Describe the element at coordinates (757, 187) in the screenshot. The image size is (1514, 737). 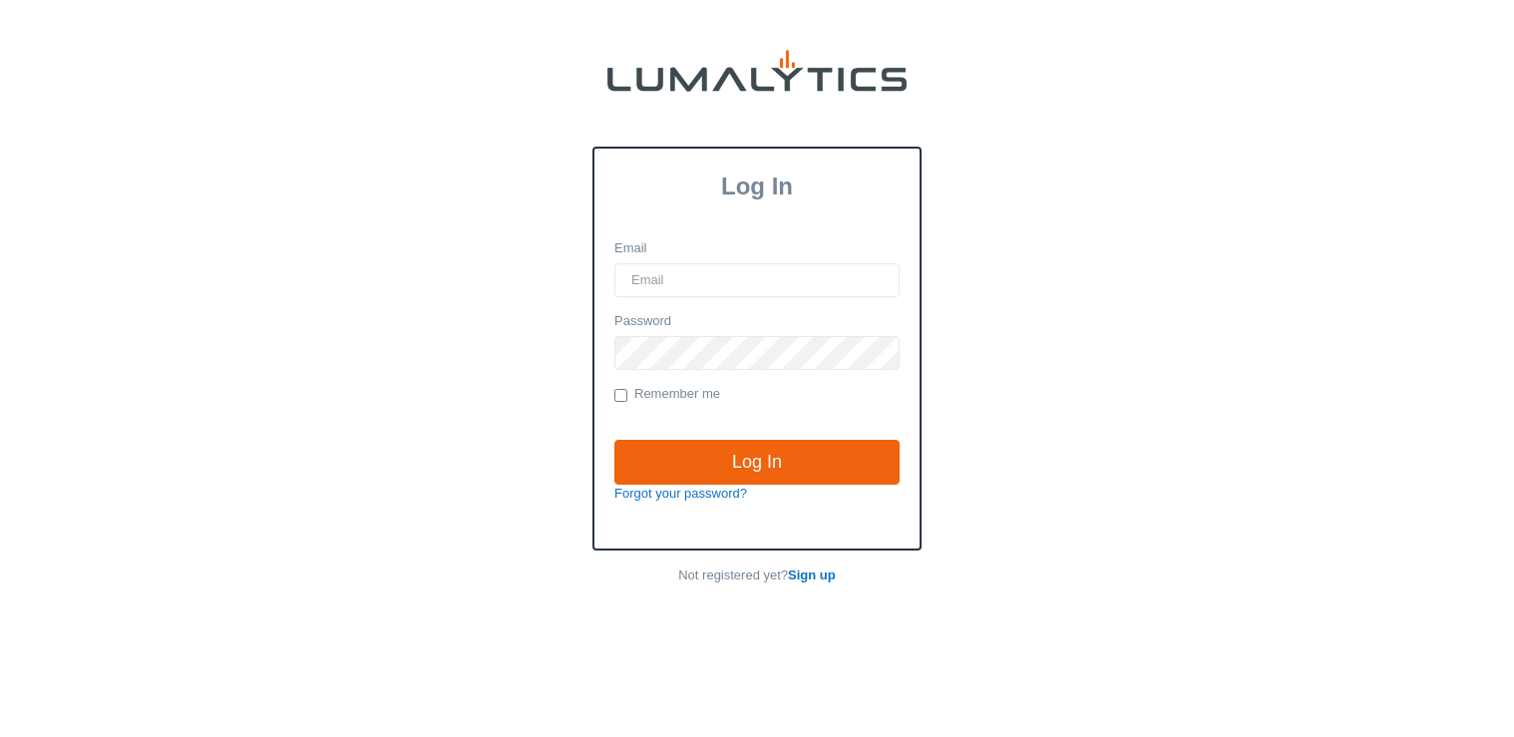
I see `h3: Log In` at that location.